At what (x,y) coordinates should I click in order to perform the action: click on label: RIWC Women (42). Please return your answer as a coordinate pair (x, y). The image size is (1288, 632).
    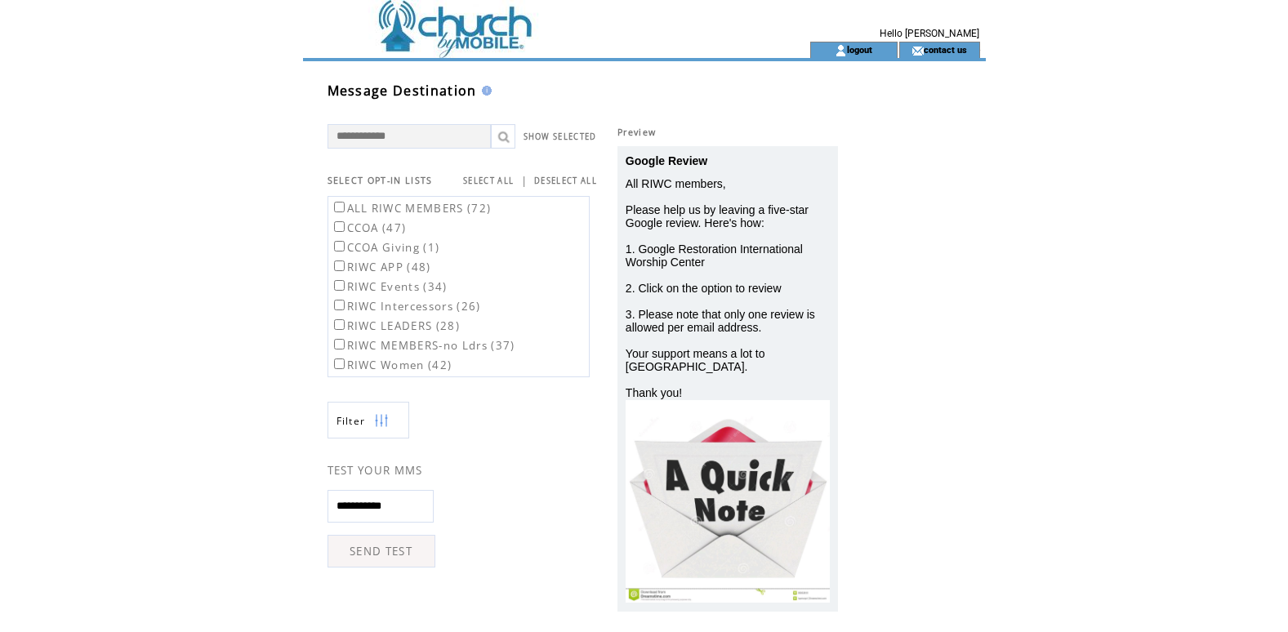
    Looking at the image, I should click on (391, 365).